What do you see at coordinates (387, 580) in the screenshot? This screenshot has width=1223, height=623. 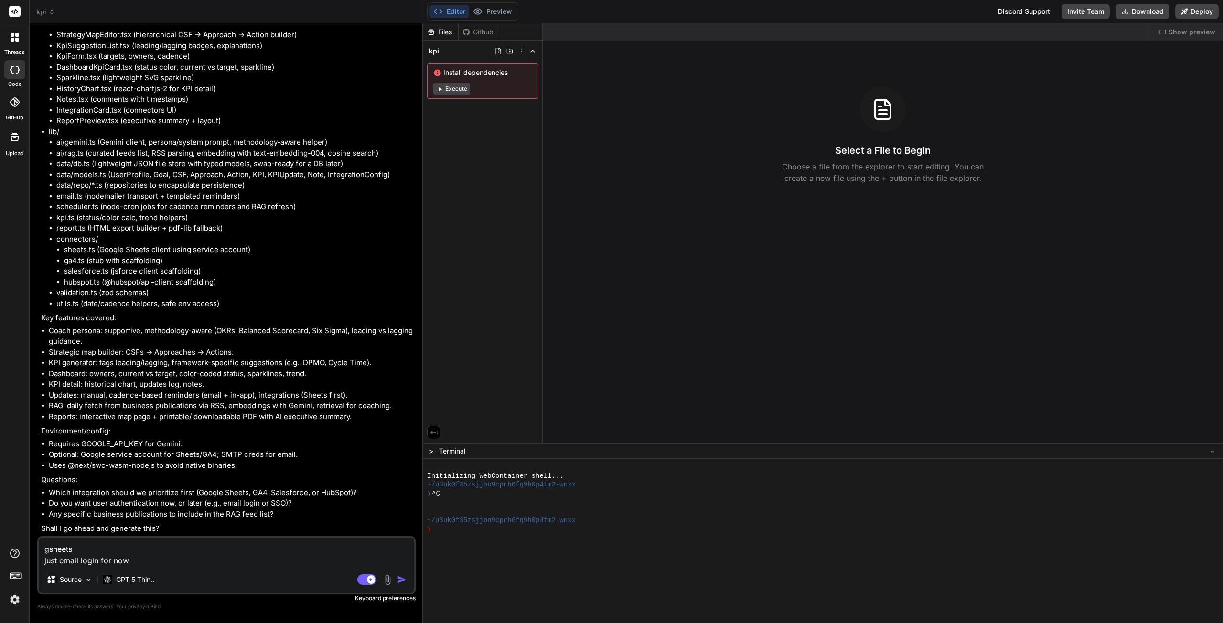 I see `img: attachment` at bounding box center [387, 580].